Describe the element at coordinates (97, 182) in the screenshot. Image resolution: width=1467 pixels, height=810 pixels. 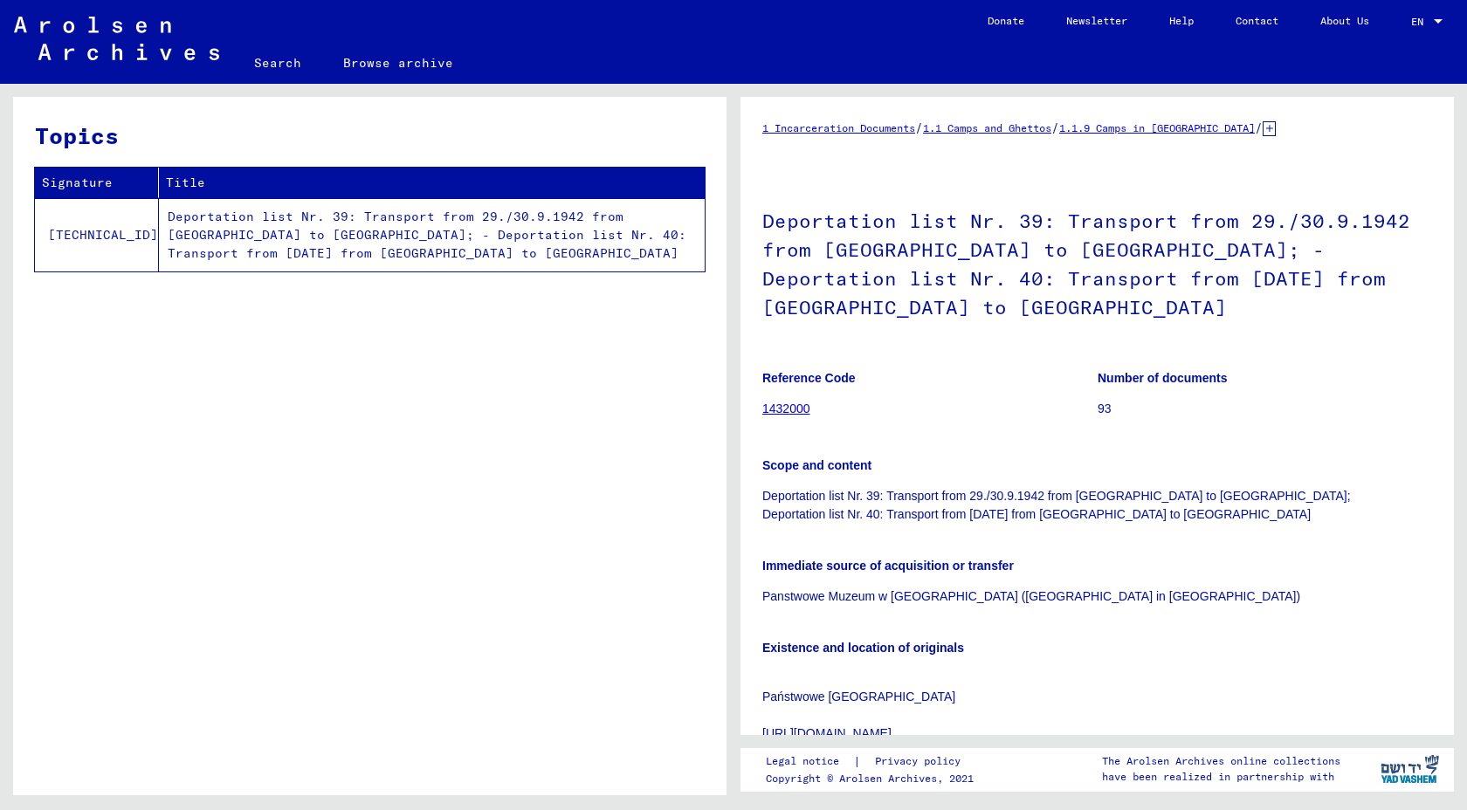
I see `th: Signature` at that location.